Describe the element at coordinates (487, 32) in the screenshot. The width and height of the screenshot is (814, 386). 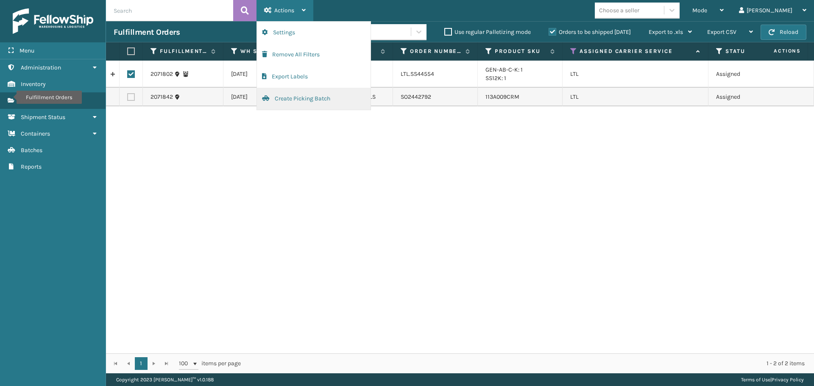
I see `label: Use regular Palletizing mode` at that location.